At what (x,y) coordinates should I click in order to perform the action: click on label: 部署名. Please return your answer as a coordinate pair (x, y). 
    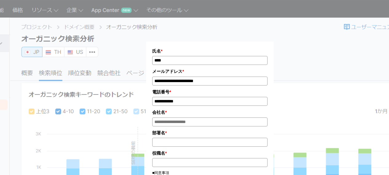
    Looking at the image, I should click on (210, 133).